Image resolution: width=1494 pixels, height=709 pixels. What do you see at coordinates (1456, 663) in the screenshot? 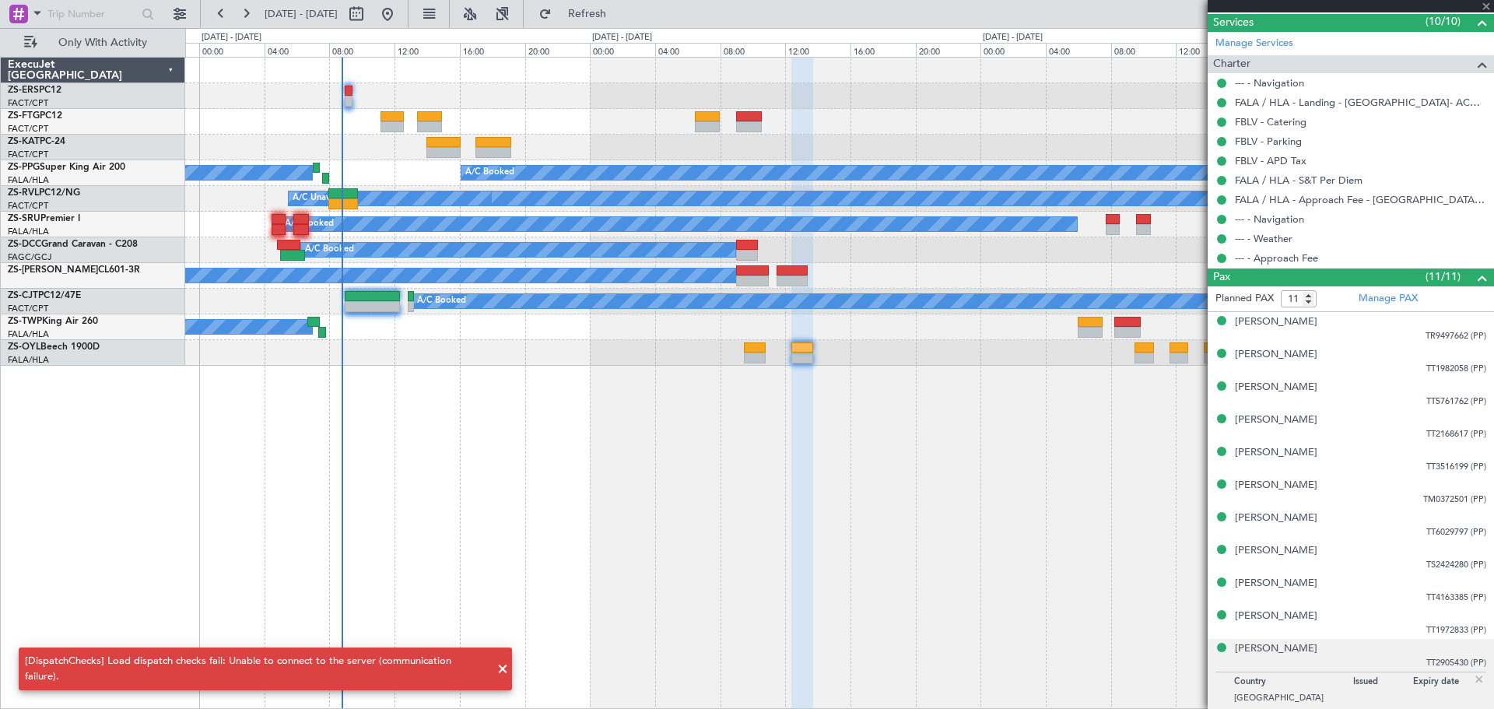
I see `span: TT2905430 (PP)` at bounding box center [1456, 663].